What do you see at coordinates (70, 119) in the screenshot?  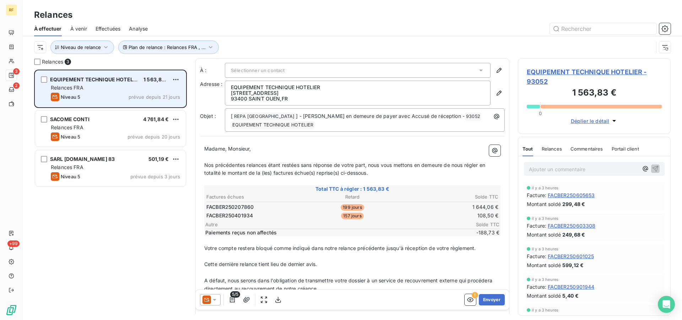 I see `span: SACOME CONTI` at bounding box center [70, 119].